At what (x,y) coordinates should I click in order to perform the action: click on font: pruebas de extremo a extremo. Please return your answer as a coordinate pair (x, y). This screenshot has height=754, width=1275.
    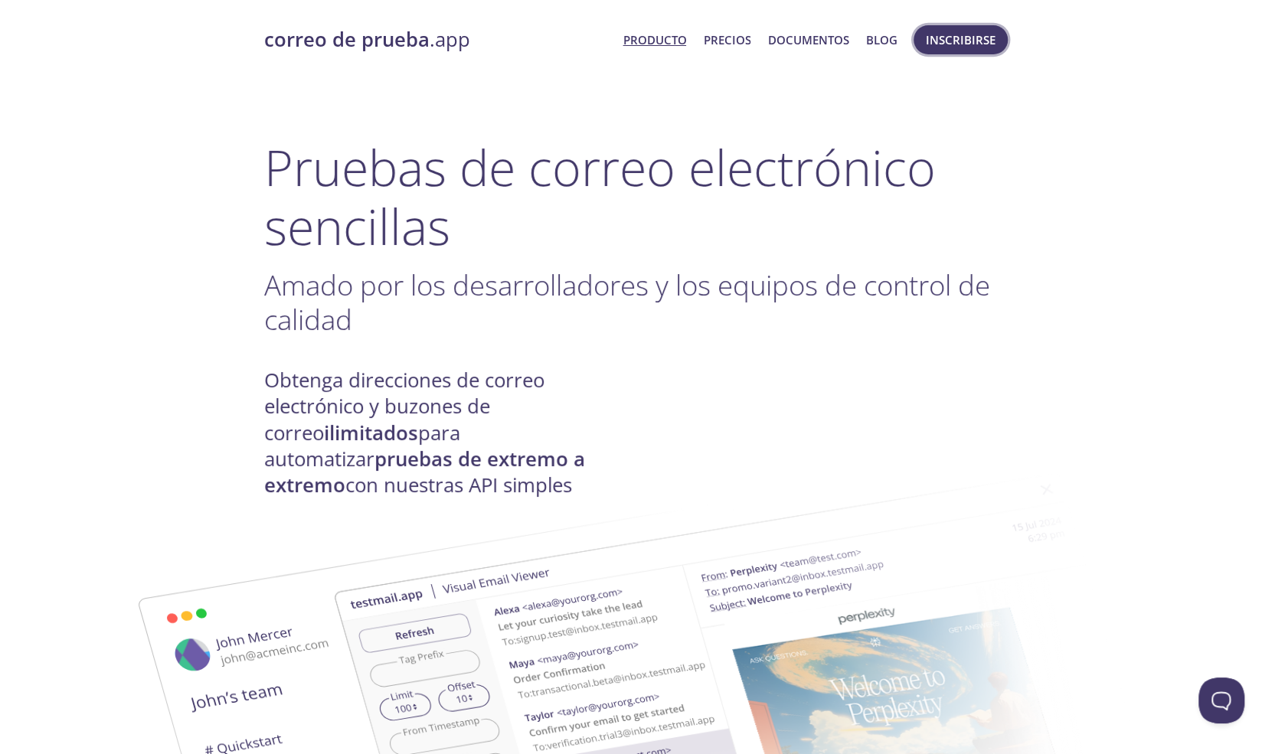
    Looking at the image, I should click on (424, 472).